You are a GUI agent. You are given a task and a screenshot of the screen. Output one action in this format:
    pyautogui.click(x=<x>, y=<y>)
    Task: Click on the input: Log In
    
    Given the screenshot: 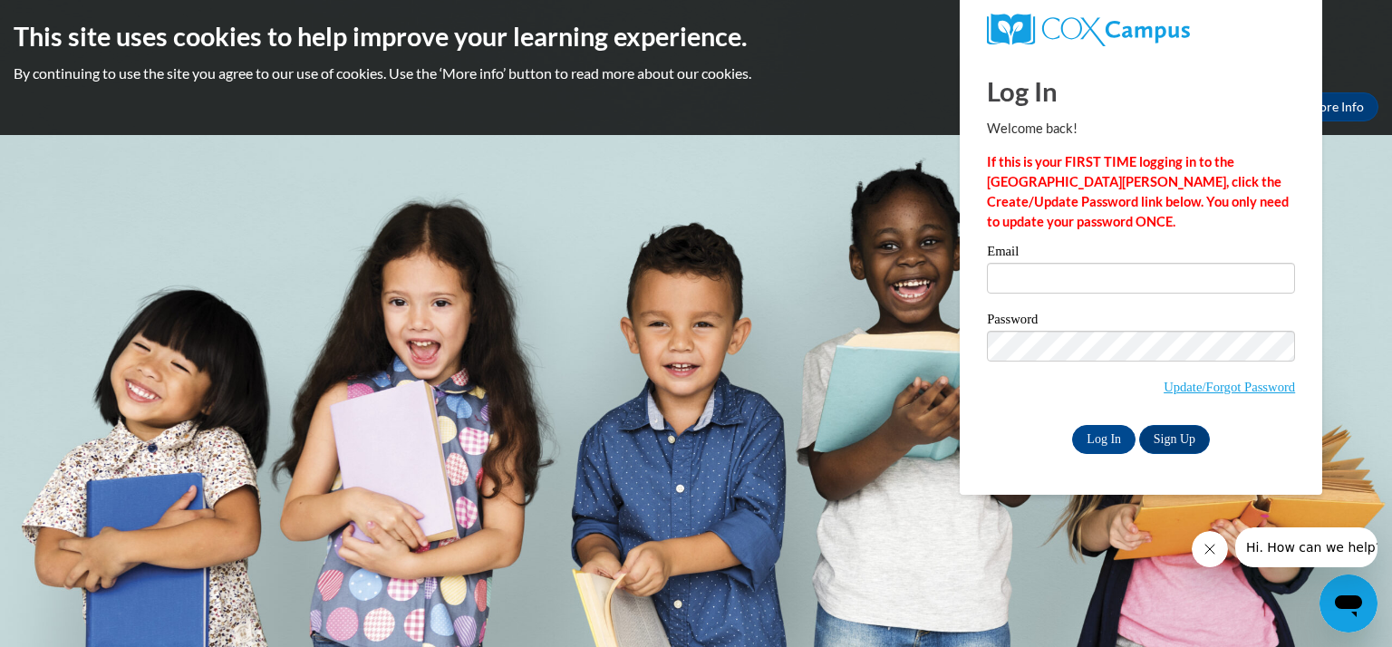 What is the action you would take?
    pyautogui.click(x=1103, y=439)
    